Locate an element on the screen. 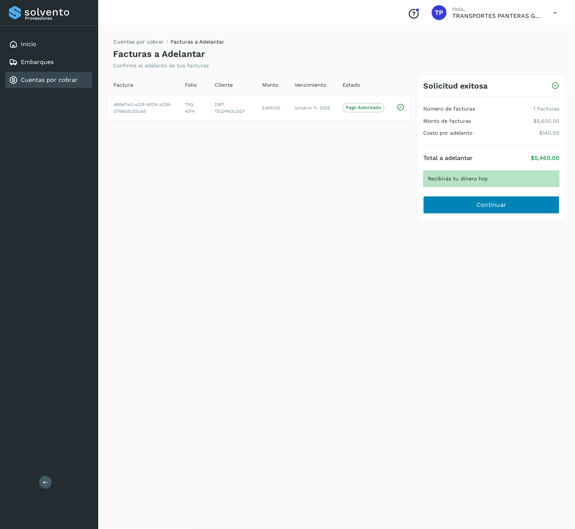  p: Hola, is located at coordinates (497, 9).